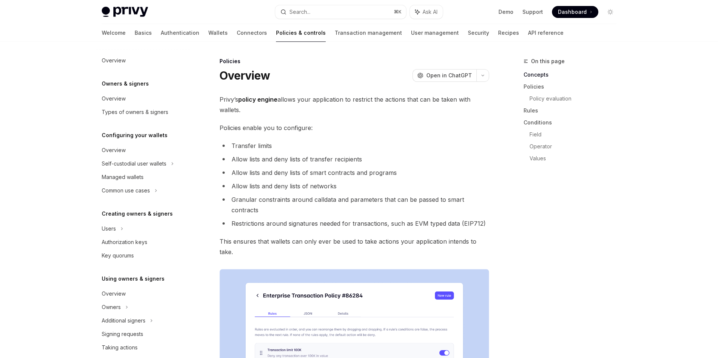 This screenshot has width=718, height=358. What do you see at coordinates (573, 87) in the screenshot?
I see `a: Policies` at bounding box center [573, 87].